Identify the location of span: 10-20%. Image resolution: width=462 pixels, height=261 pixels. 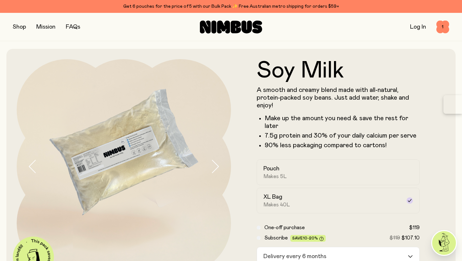
(310, 238).